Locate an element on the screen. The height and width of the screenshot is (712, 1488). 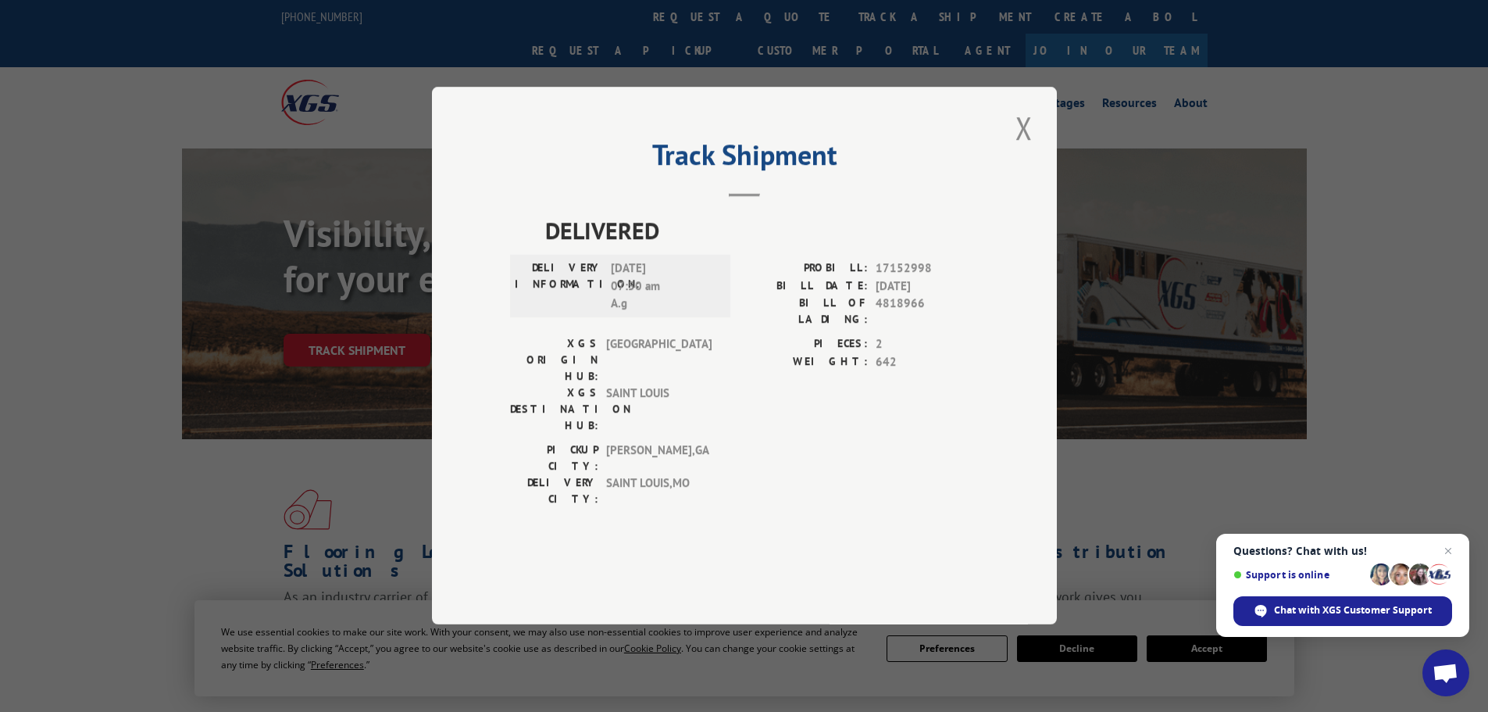
label: WEIGHT: is located at coordinates (806, 362).